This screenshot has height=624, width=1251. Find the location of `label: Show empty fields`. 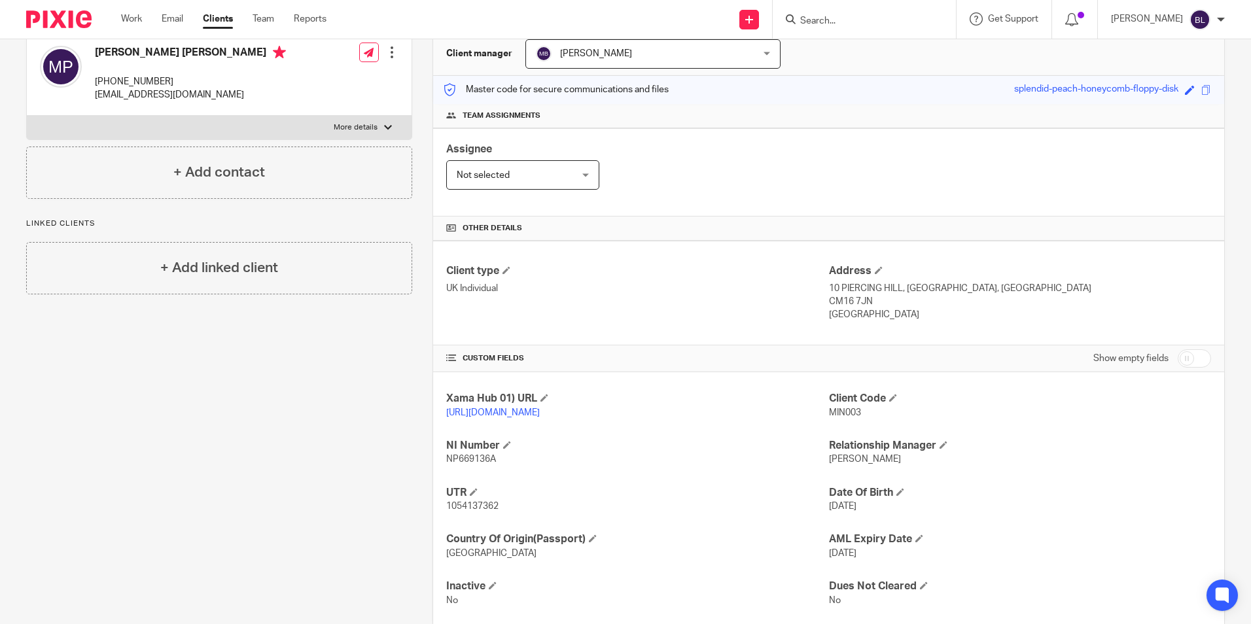

label: Show empty fields is located at coordinates (1130, 359).